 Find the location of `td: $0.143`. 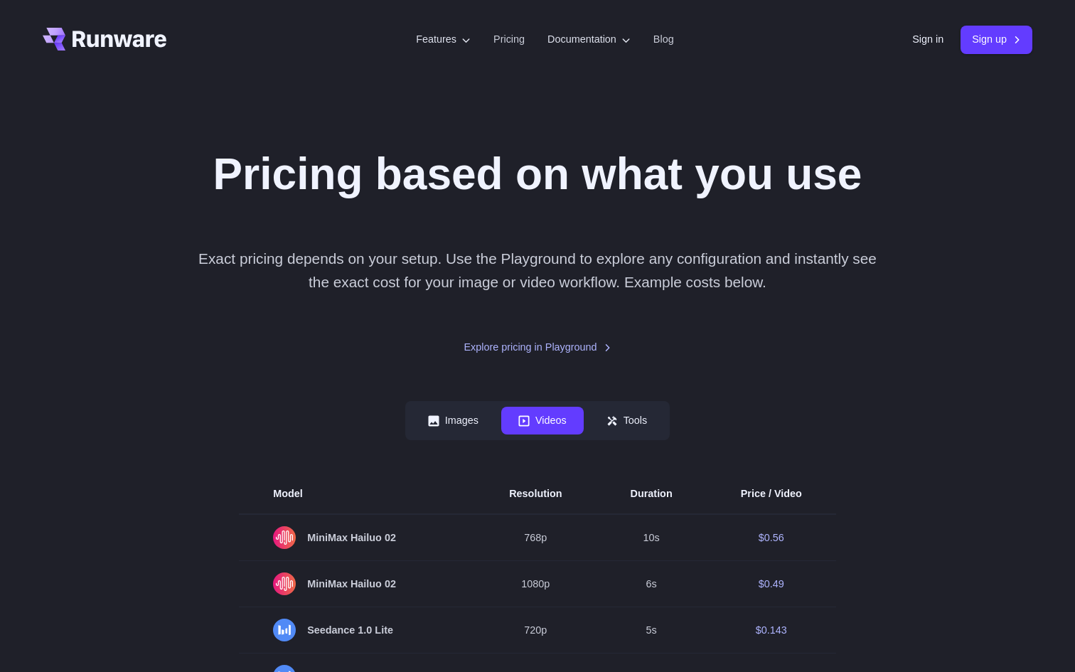

td: $0.143 is located at coordinates (771, 630).